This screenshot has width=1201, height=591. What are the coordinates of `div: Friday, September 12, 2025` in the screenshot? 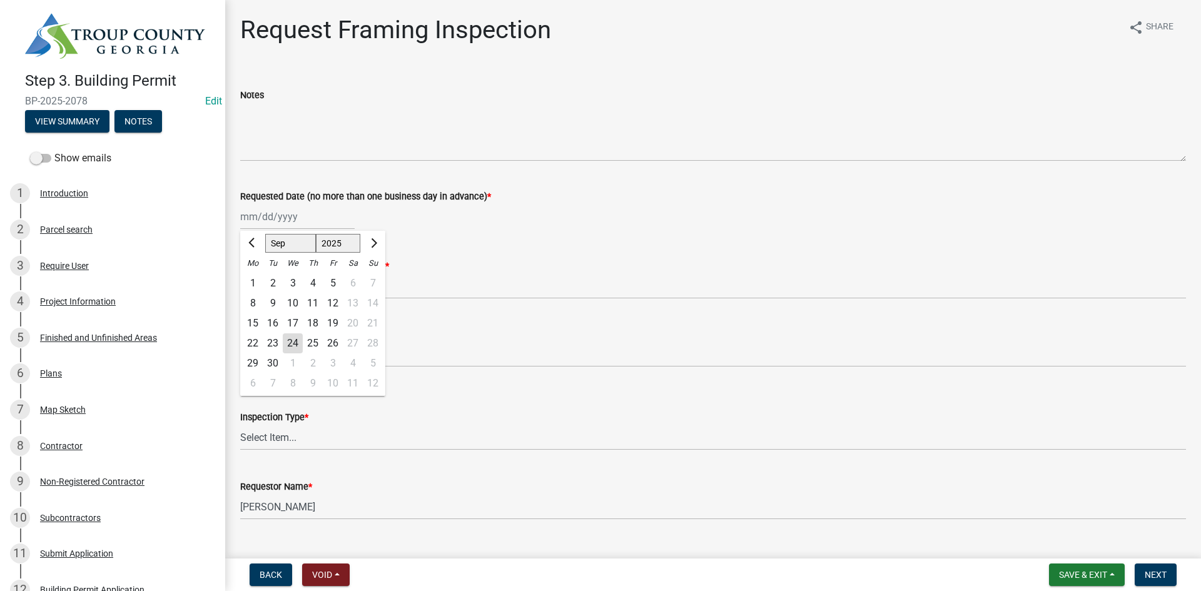 It's located at (333, 303).